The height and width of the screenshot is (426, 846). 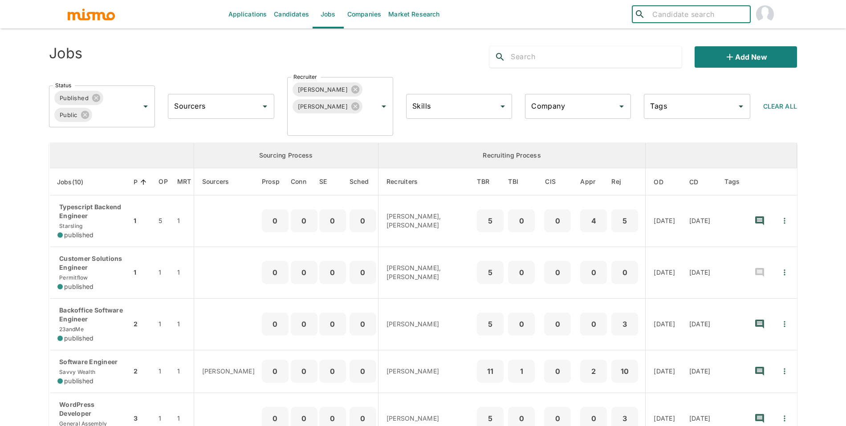 I want to click on div: Published, so click(x=79, y=98).